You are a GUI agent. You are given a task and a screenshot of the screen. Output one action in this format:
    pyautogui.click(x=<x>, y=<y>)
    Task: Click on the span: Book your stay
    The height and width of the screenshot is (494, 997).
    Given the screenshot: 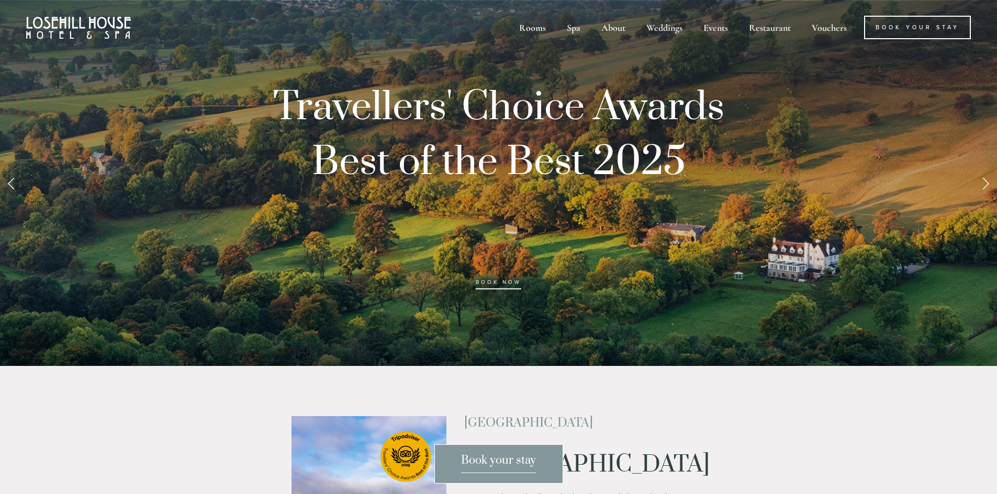 What is the action you would take?
    pyautogui.click(x=498, y=464)
    